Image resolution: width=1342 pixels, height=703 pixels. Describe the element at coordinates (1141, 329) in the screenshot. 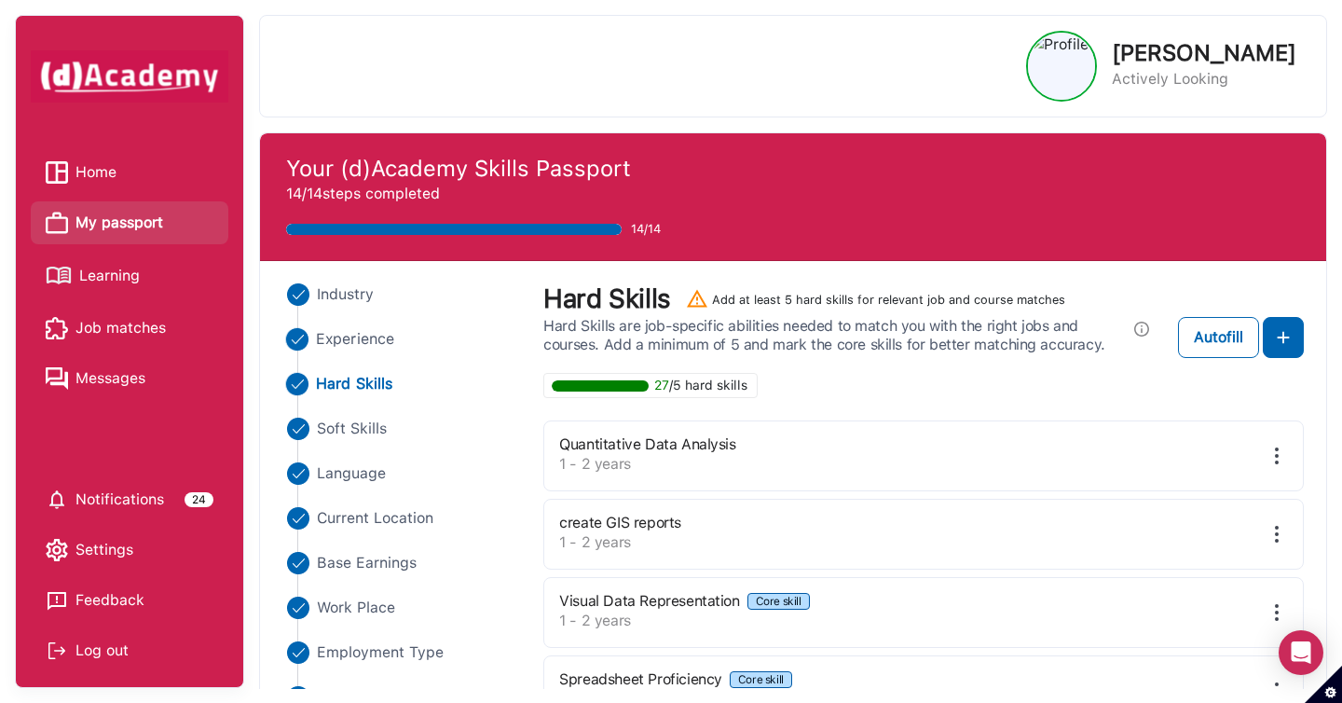

I see `img: Info` at that location.